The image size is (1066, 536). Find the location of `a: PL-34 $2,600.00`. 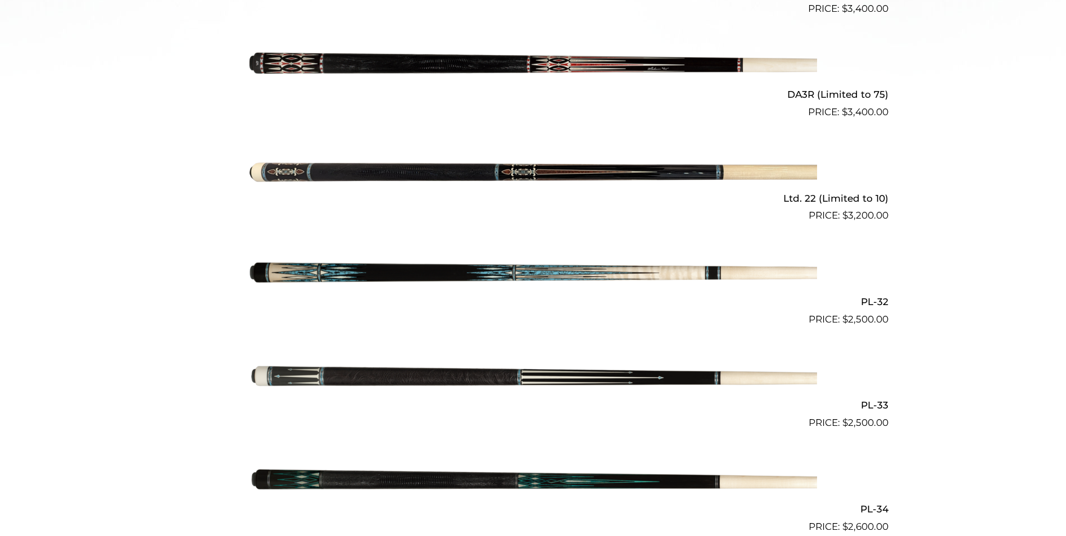

a: PL-34 $2,600.00 is located at coordinates (533, 484).